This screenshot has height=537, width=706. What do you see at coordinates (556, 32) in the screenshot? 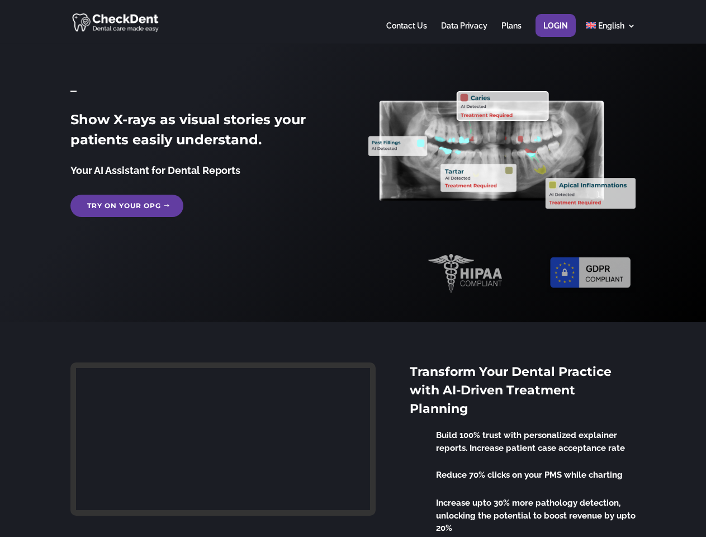
I see `a: Login` at bounding box center [556, 32].